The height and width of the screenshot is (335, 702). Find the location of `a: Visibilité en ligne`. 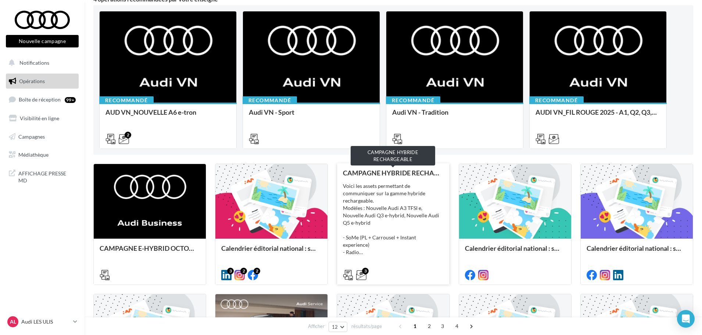

a: Visibilité en ligne is located at coordinates (42, 118).